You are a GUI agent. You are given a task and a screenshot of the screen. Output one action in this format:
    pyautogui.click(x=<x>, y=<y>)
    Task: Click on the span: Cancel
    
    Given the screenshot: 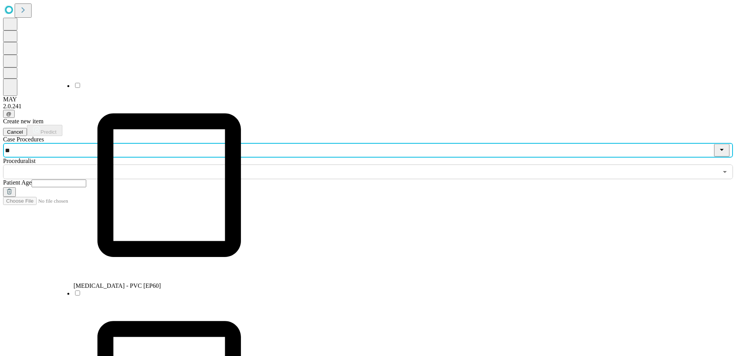 What is the action you would take?
    pyautogui.click(x=15, y=132)
    